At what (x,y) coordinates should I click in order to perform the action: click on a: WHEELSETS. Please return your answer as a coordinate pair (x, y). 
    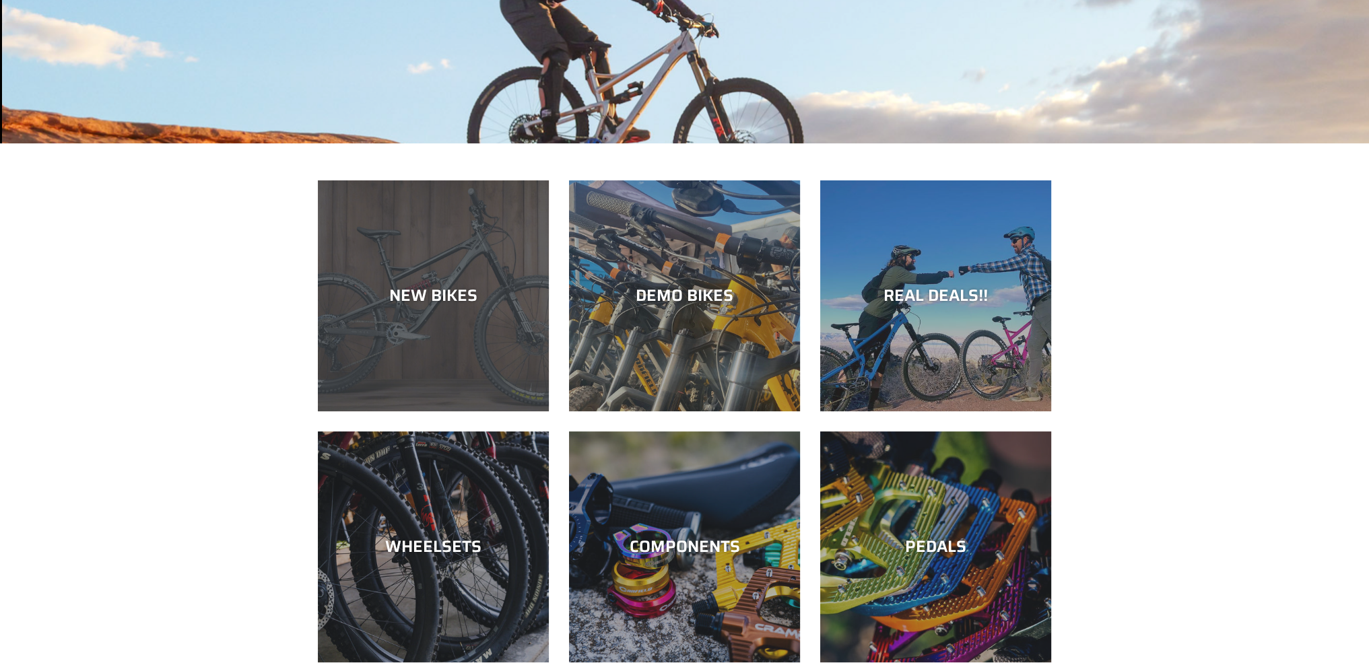
    Looking at the image, I should click on (433, 547).